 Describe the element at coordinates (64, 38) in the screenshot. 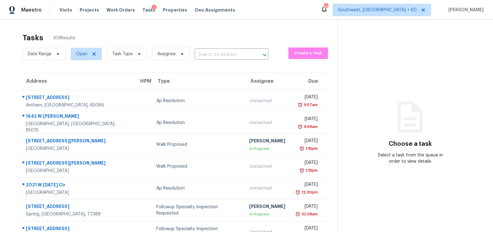

I see `span: 919 Results` at that location.